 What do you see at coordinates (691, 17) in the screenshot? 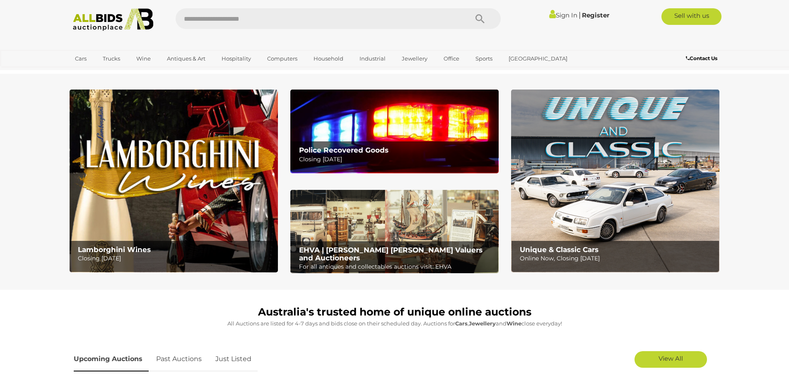
I see `a: Sell with us` at bounding box center [691, 17].